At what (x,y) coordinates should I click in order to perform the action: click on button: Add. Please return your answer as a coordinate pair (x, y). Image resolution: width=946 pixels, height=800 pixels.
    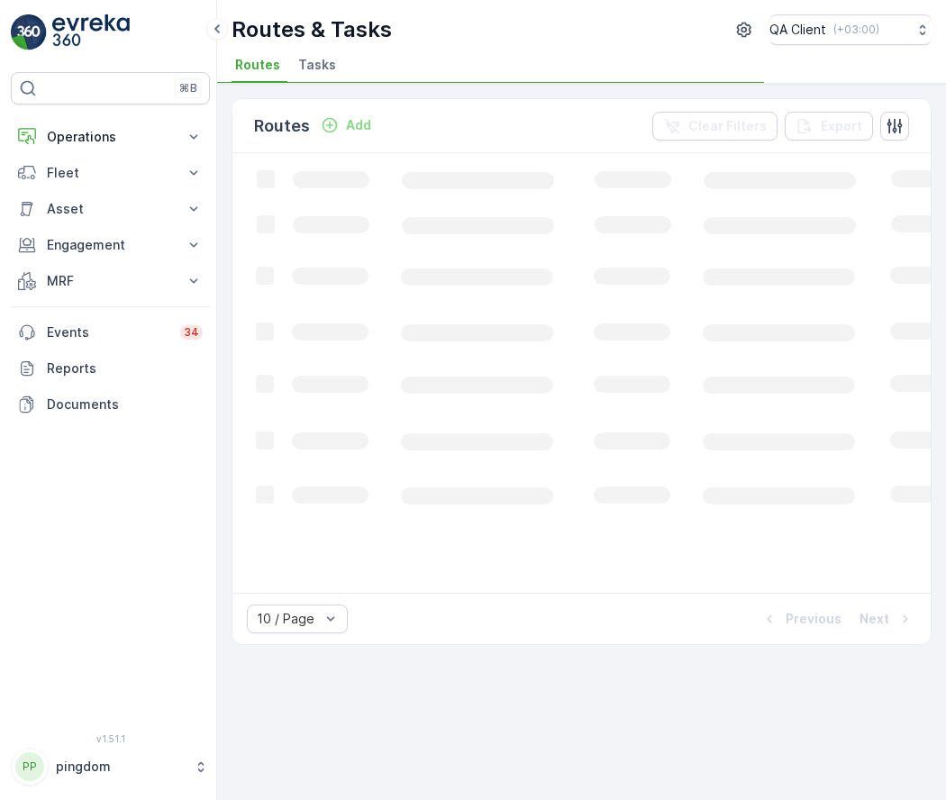
    Looking at the image, I should click on (346, 125).